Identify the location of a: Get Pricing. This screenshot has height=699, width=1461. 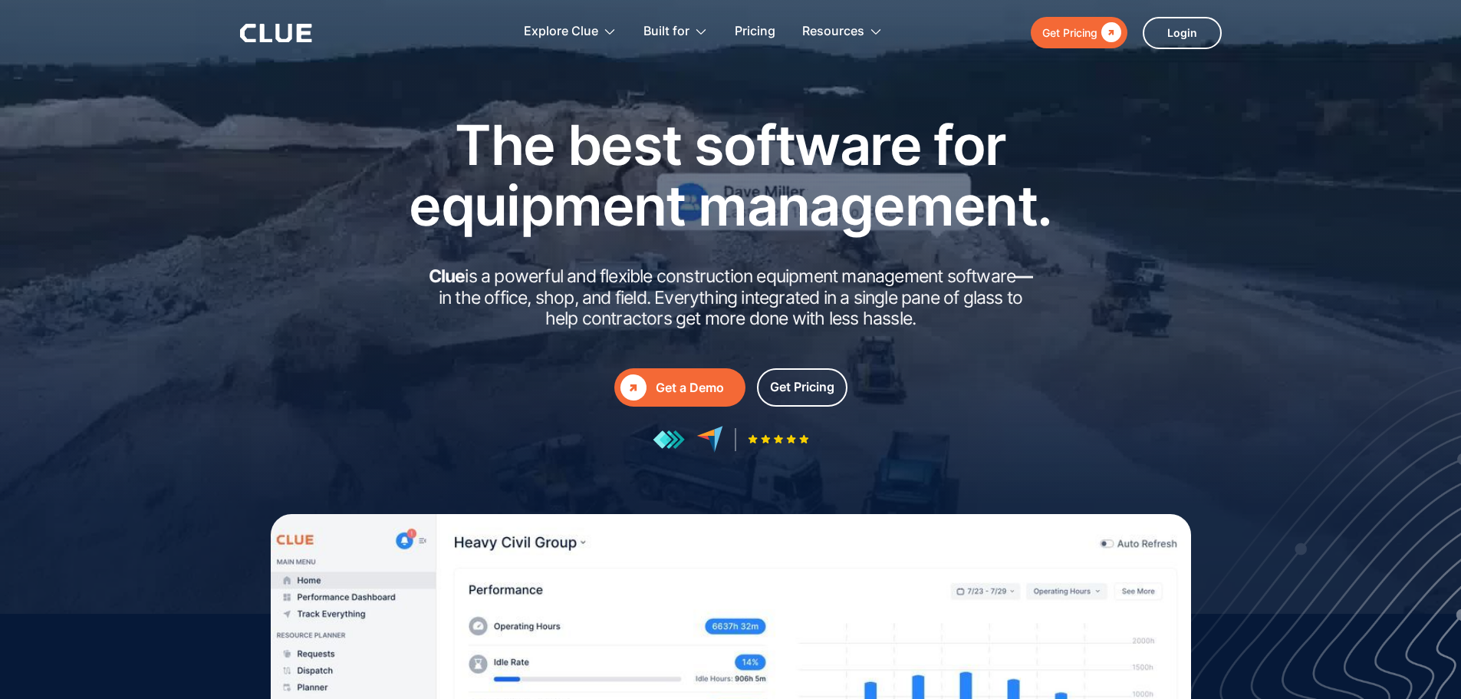
(1079, 32).